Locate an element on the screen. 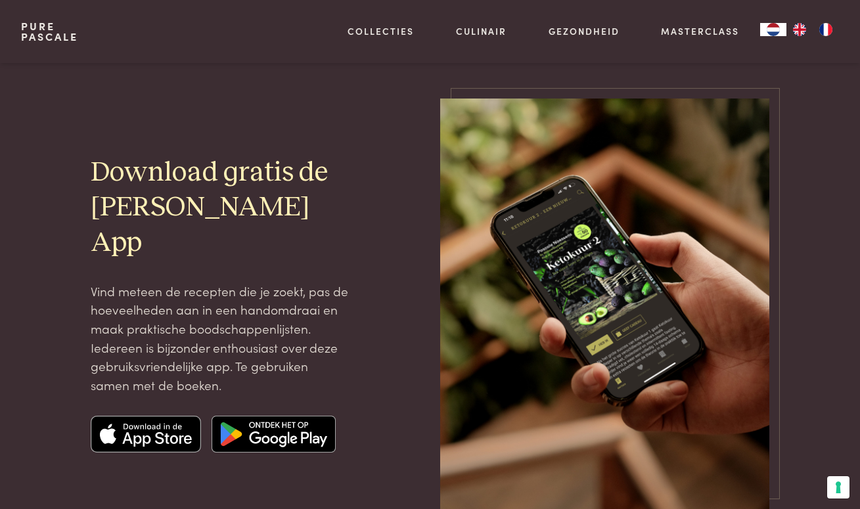 This screenshot has width=860, height=509. div: Language is located at coordinates (773, 30).